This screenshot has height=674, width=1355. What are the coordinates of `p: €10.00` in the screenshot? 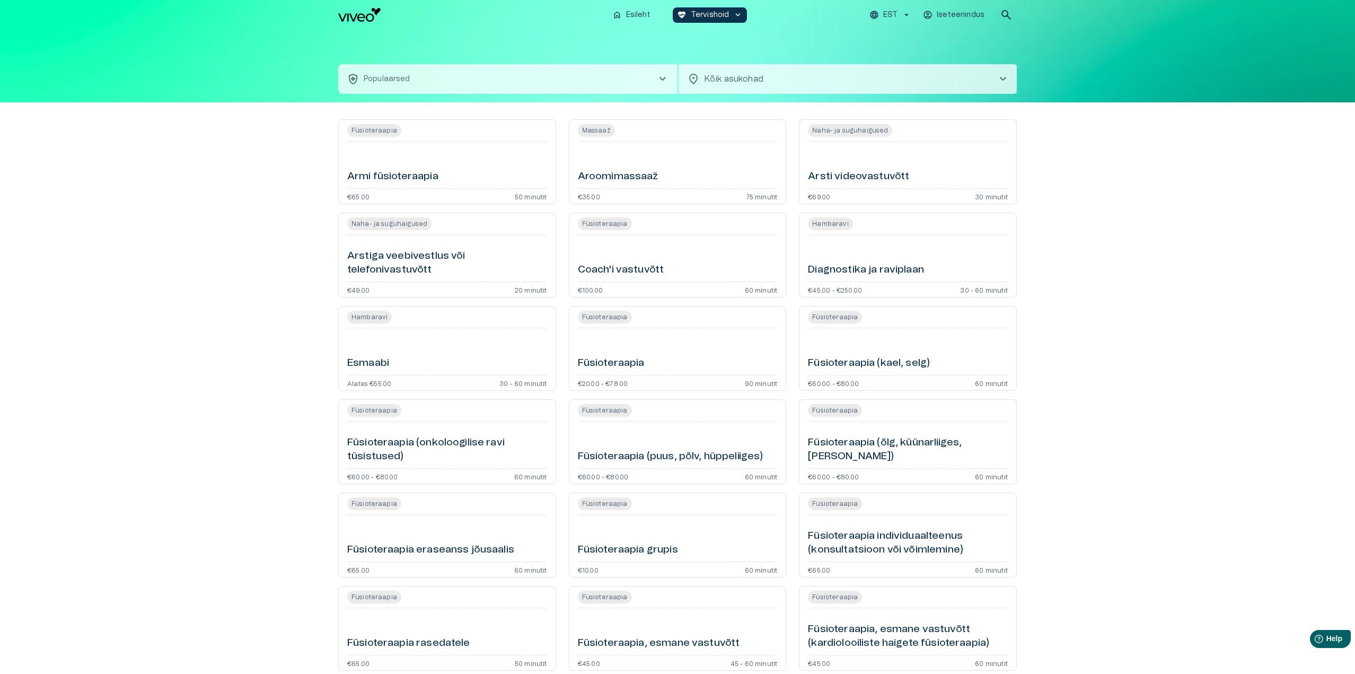 It's located at (588, 569).